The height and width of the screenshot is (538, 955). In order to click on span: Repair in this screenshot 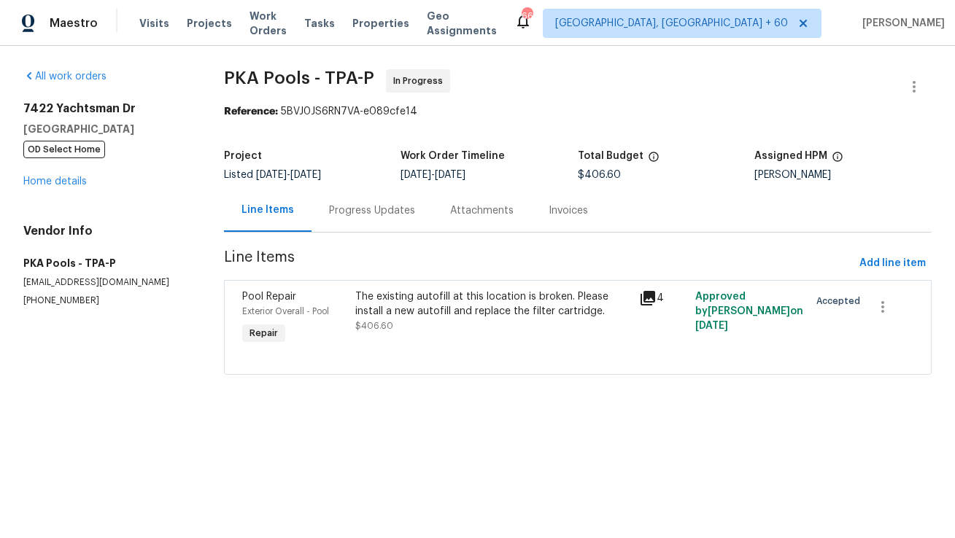, I will do `click(263, 333)`.